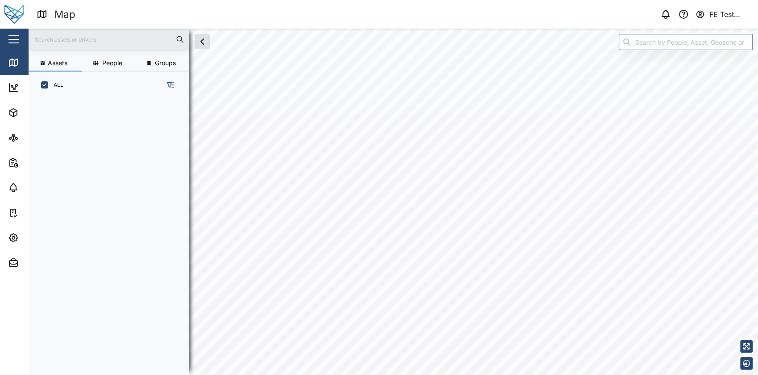 The height and width of the screenshot is (375, 758). What do you see at coordinates (109, 39) in the screenshot?
I see `input: Search assets or drivers` at bounding box center [109, 39].